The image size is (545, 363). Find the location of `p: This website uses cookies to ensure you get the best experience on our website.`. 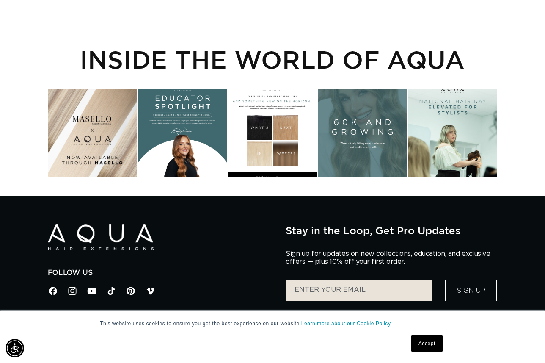

p: This website uses cookies to ensure you get the best experience on our website. is located at coordinates (273, 323).